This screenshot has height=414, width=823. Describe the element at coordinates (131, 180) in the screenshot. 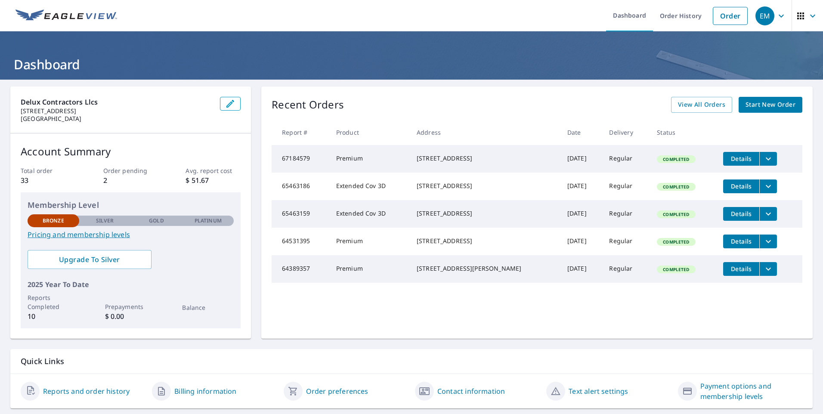

I see `p: 2` at that location.